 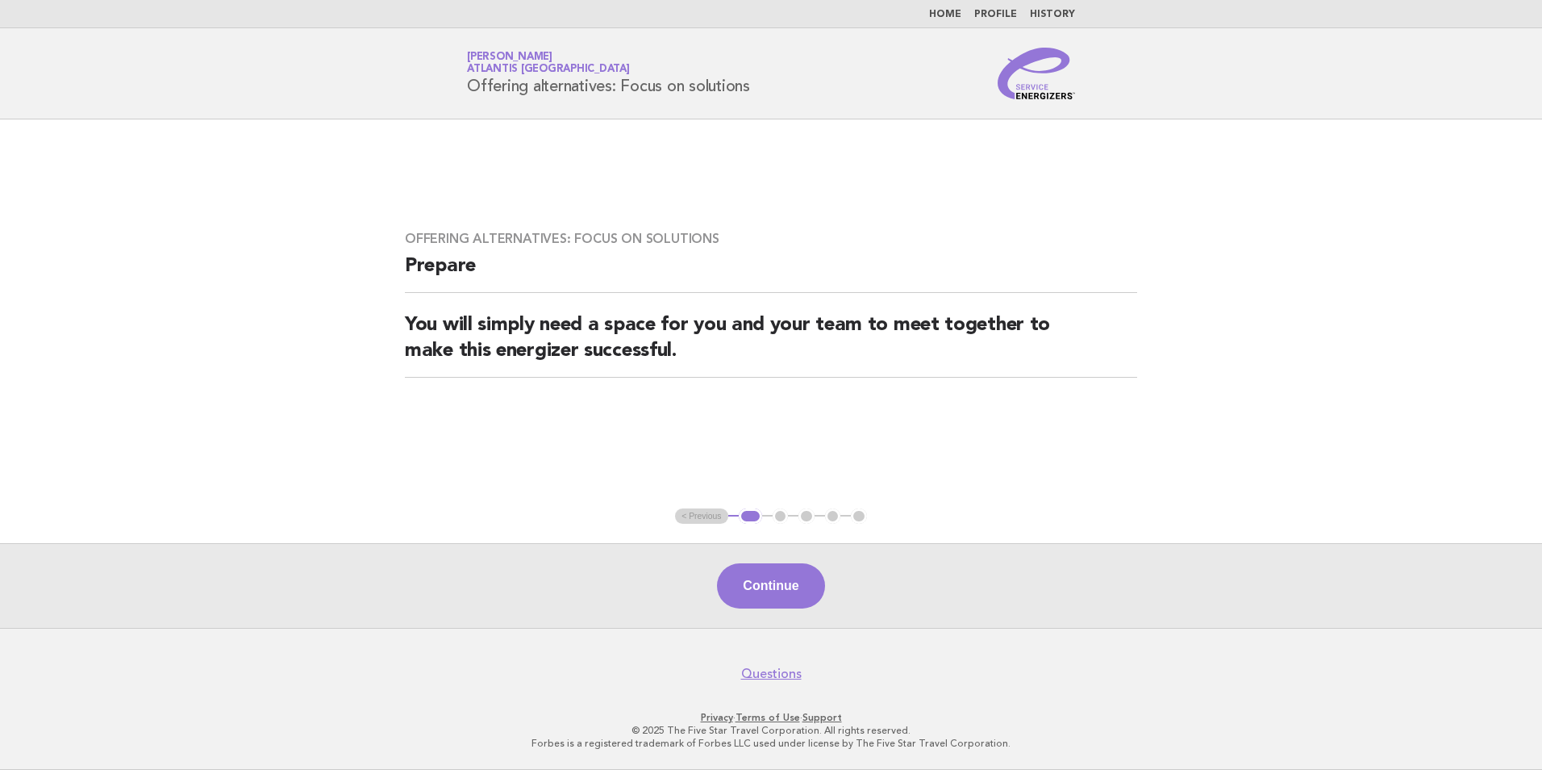 What do you see at coordinates (945, 15) in the screenshot?
I see `a: Home` at bounding box center [945, 15].